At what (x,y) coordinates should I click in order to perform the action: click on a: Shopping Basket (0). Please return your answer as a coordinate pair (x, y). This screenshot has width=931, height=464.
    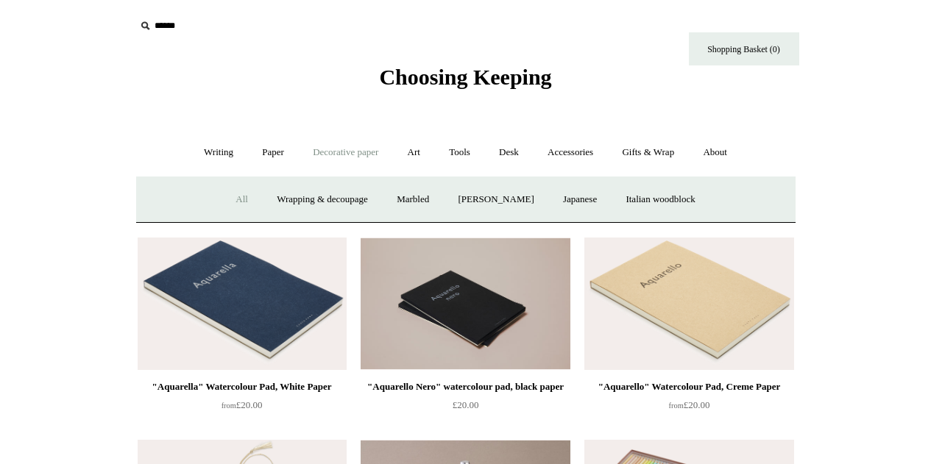
    Looking at the image, I should click on (744, 49).